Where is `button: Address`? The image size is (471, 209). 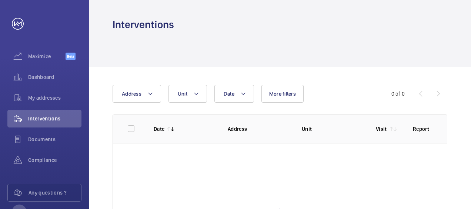
button: Address is located at coordinates (137, 94).